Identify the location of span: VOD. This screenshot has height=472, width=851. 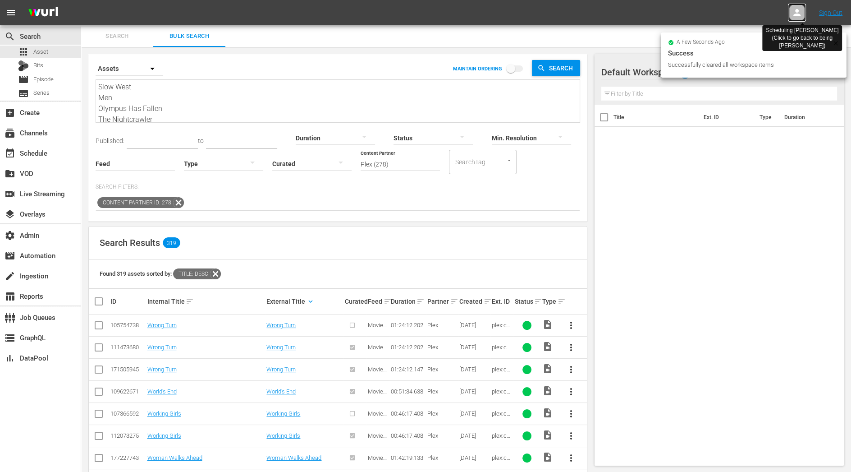
(10, 174).